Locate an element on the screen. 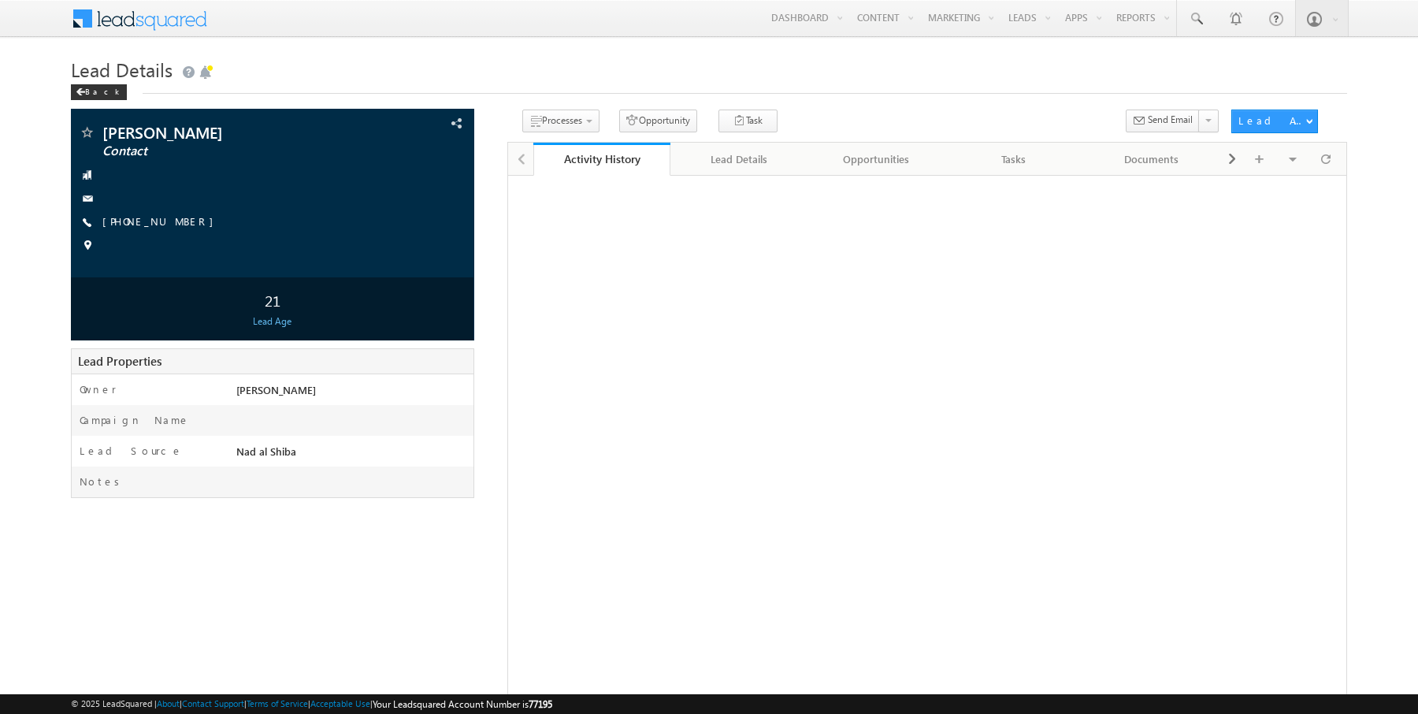 The image size is (1418, 714). a: Terms of Service is located at coordinates (277, 702).